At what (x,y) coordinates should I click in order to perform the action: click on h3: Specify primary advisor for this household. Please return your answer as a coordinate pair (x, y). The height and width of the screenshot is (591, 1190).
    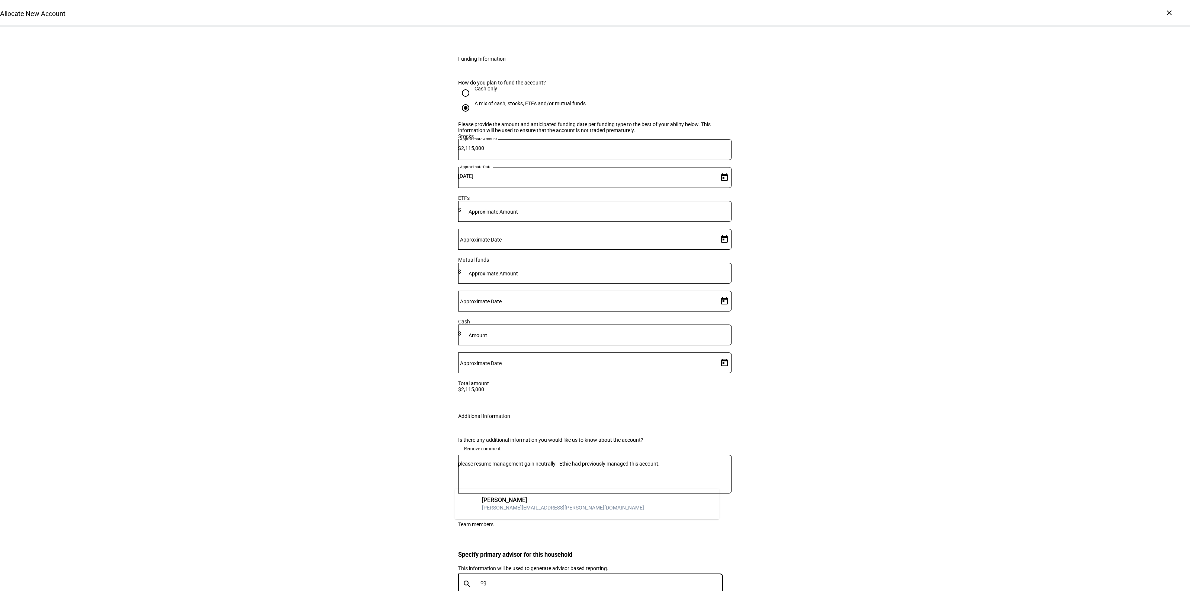
    Looking at the image, I should click on (595, 554).